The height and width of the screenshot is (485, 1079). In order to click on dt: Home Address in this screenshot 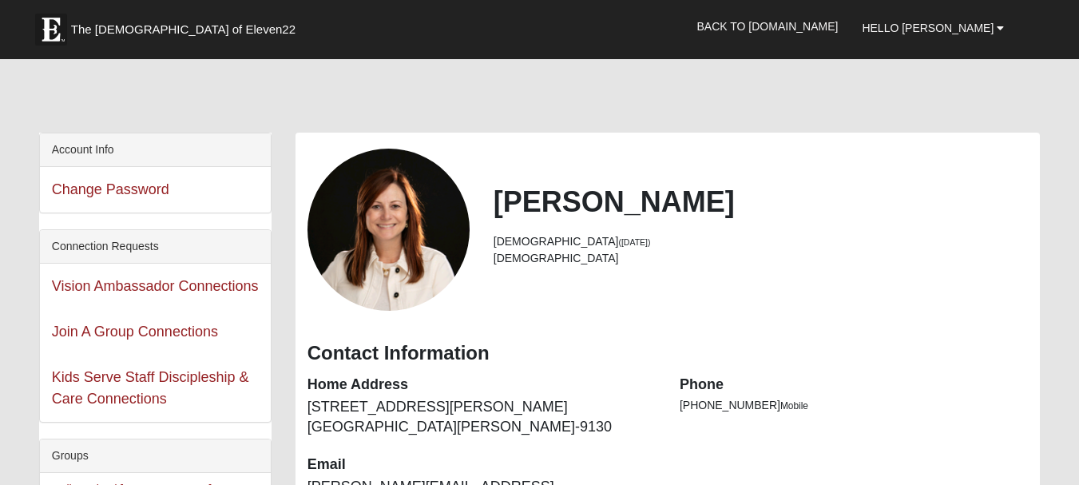, I will do `click(482, 385)`.